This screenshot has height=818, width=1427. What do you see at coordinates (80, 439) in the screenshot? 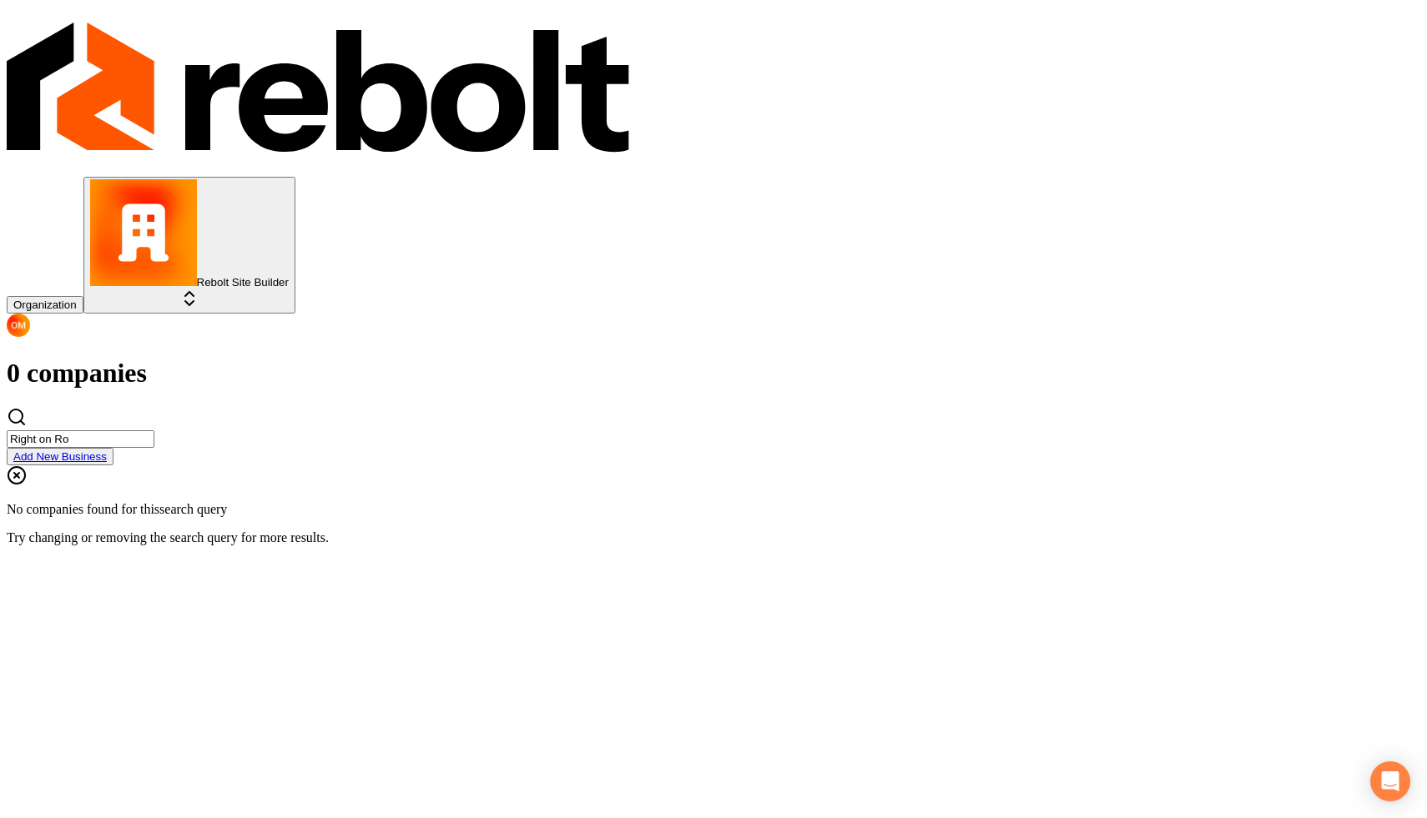
I see `input: Search...` at bounding box center [80, 439].